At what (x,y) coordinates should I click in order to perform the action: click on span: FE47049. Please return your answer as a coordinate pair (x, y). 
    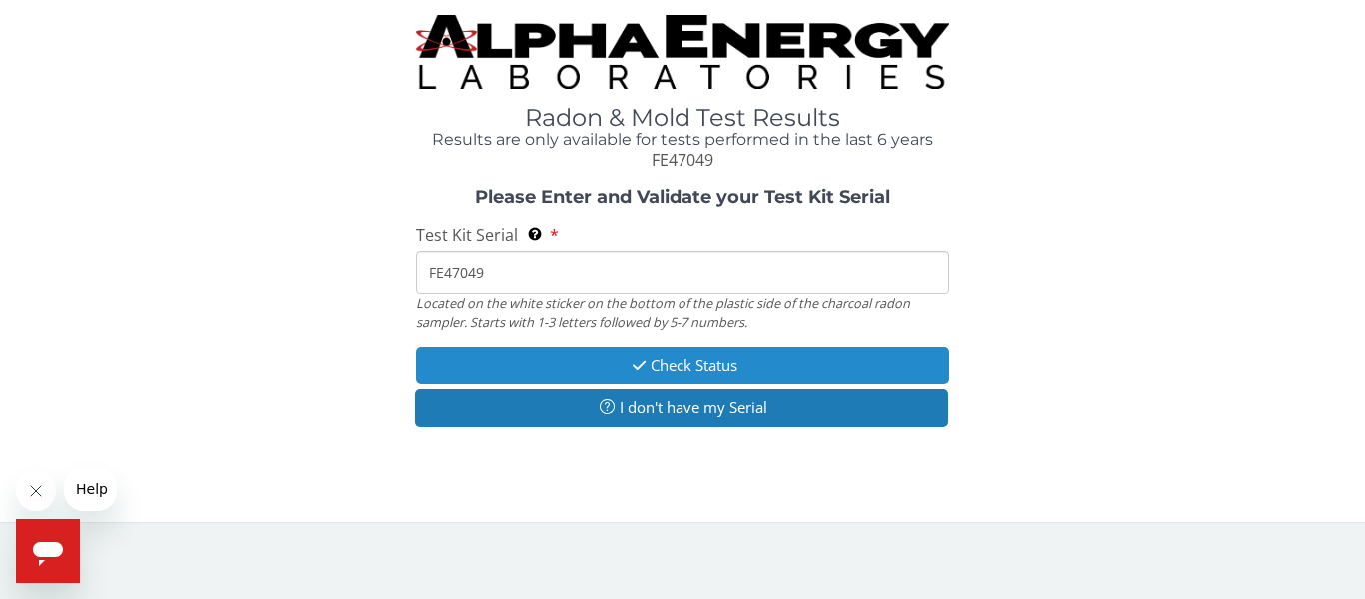
    Looking at the image, I should click on (683, 160).